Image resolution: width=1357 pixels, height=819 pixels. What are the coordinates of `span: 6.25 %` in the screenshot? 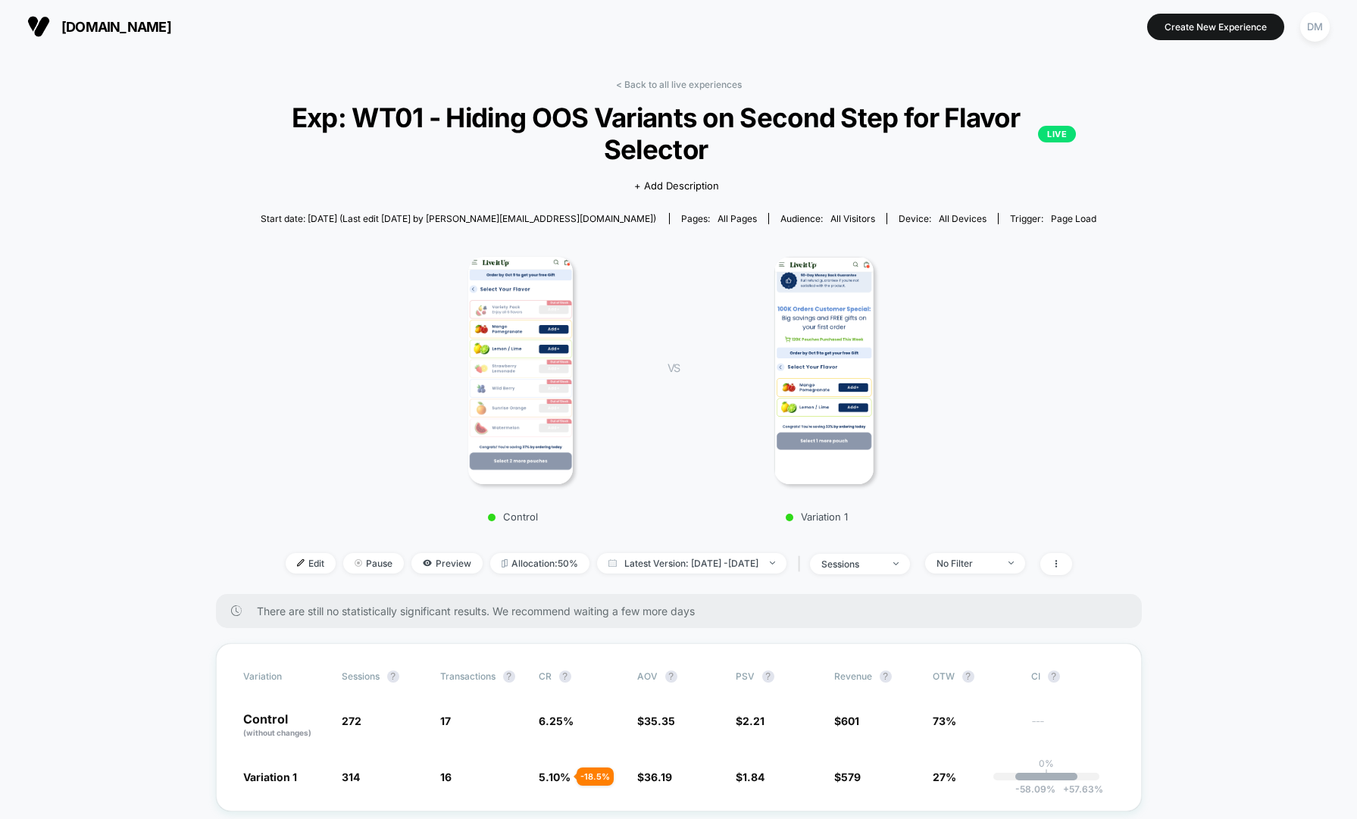 It's located at (556, 721).